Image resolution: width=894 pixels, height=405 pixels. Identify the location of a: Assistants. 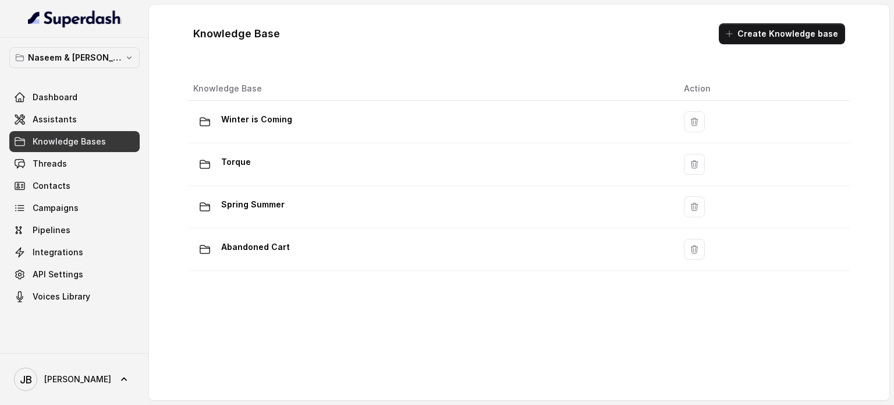
(75, 119).